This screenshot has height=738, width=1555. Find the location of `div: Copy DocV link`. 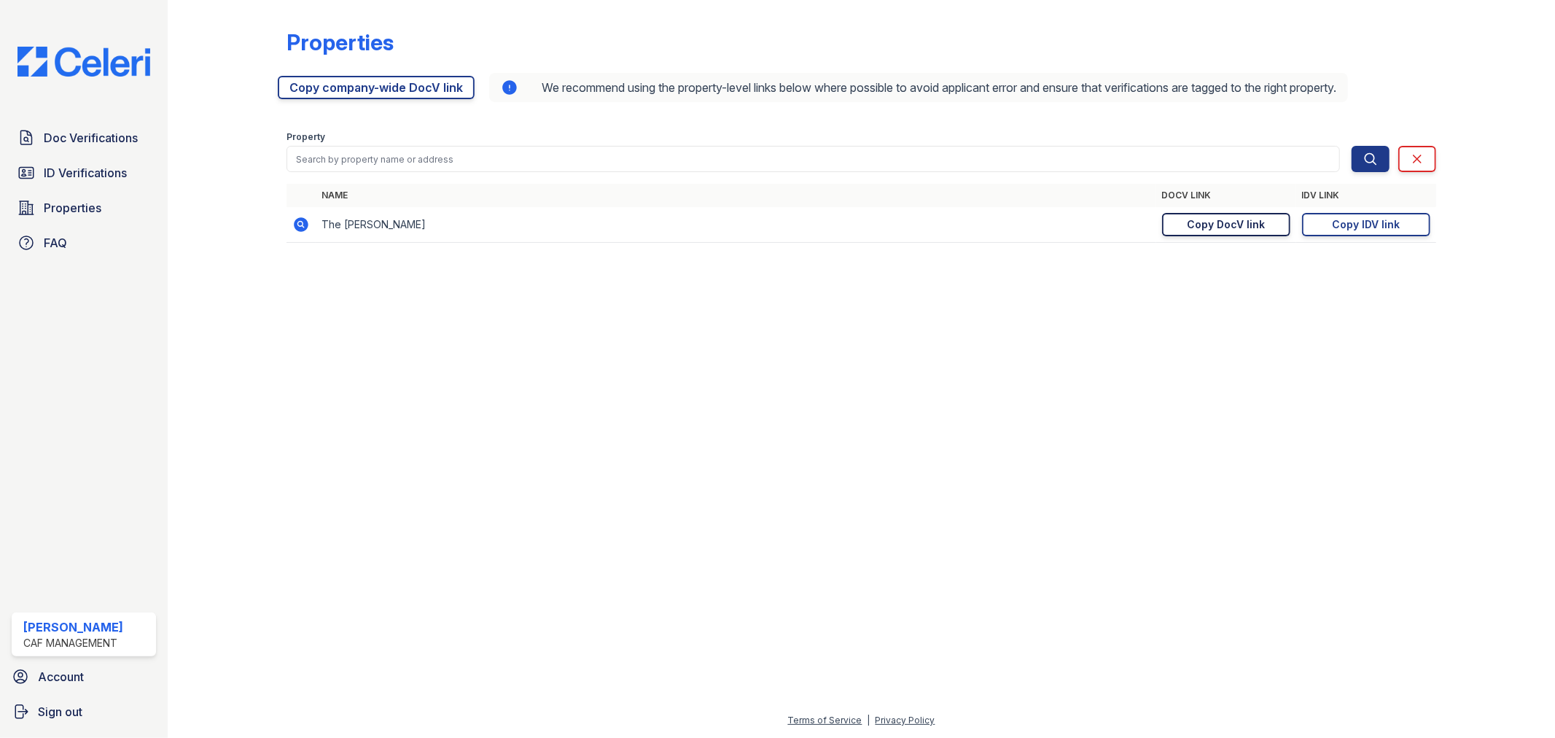

div: Copy DocV link is located at coordinates (1225, 224).